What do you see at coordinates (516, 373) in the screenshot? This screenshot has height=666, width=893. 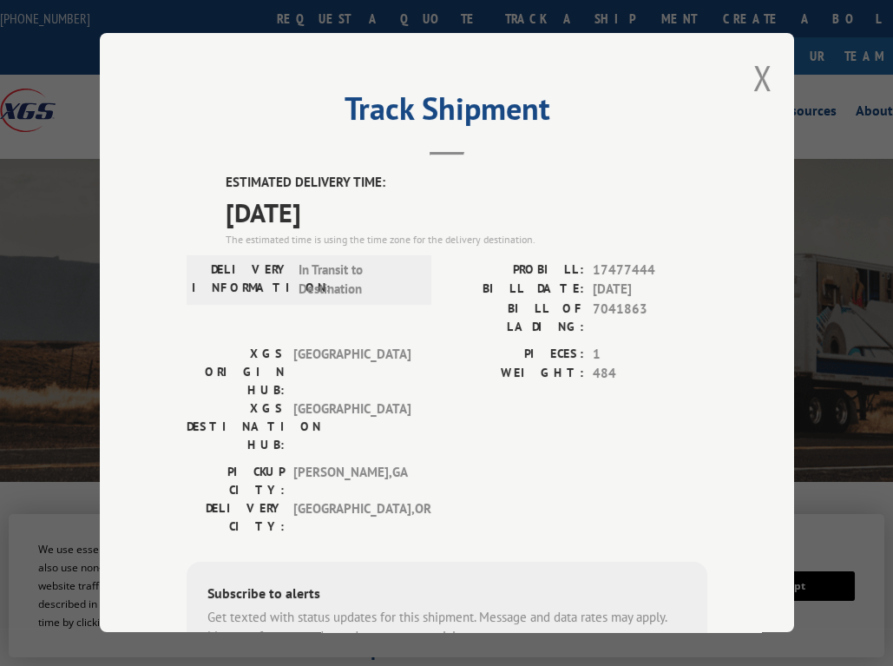 I see `label: WEIGHT:` at bounding box center [516, 373].